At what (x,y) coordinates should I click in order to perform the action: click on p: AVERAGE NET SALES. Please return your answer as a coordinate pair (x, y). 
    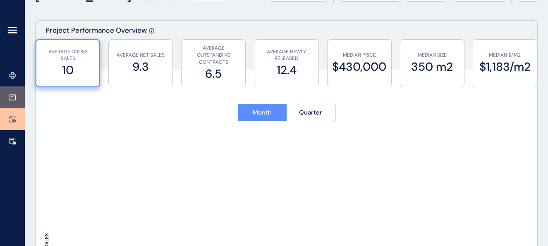
    Looking at the image, I should click on (141, 55).